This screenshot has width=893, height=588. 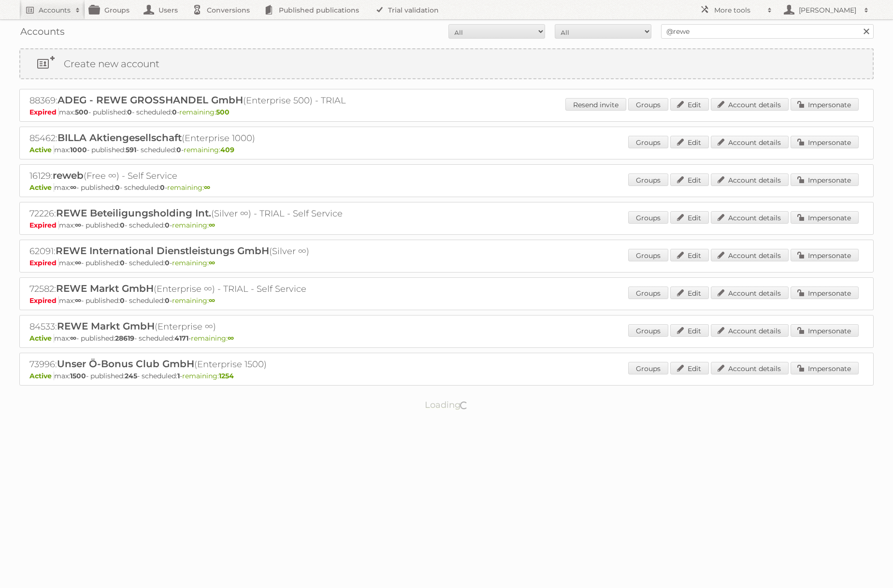 What do you see at coordinates (199, 327) in the screenshot?
I see `h2: 84533: (Enterprise ∞)` at bounding box center [199, 327].